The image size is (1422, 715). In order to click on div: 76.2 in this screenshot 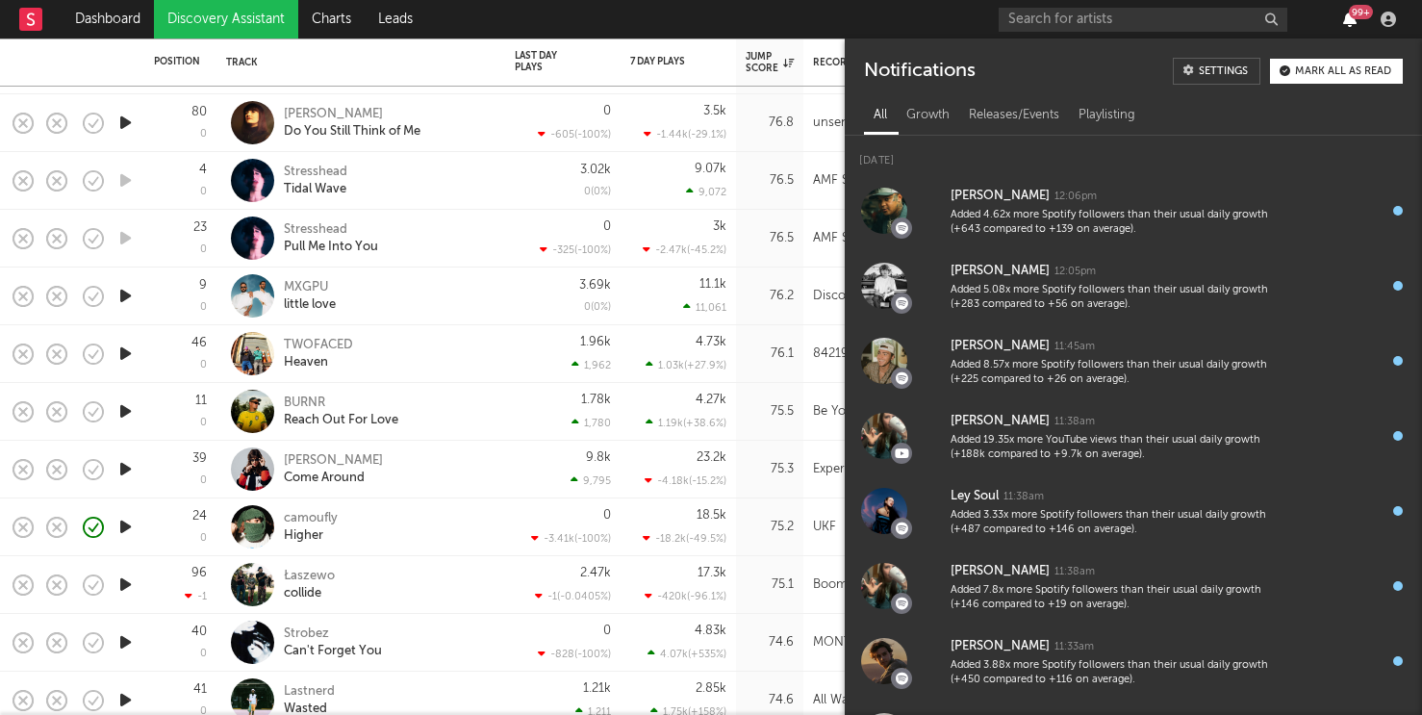, I will do `click(770, 296)`.